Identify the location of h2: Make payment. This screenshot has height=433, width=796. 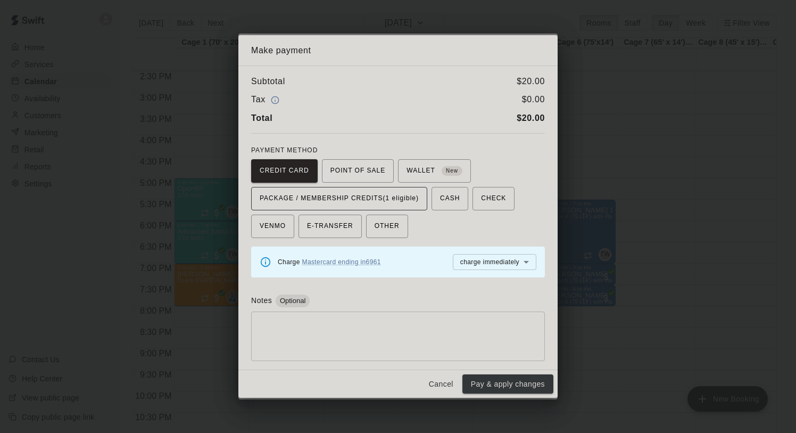
(398, 51).